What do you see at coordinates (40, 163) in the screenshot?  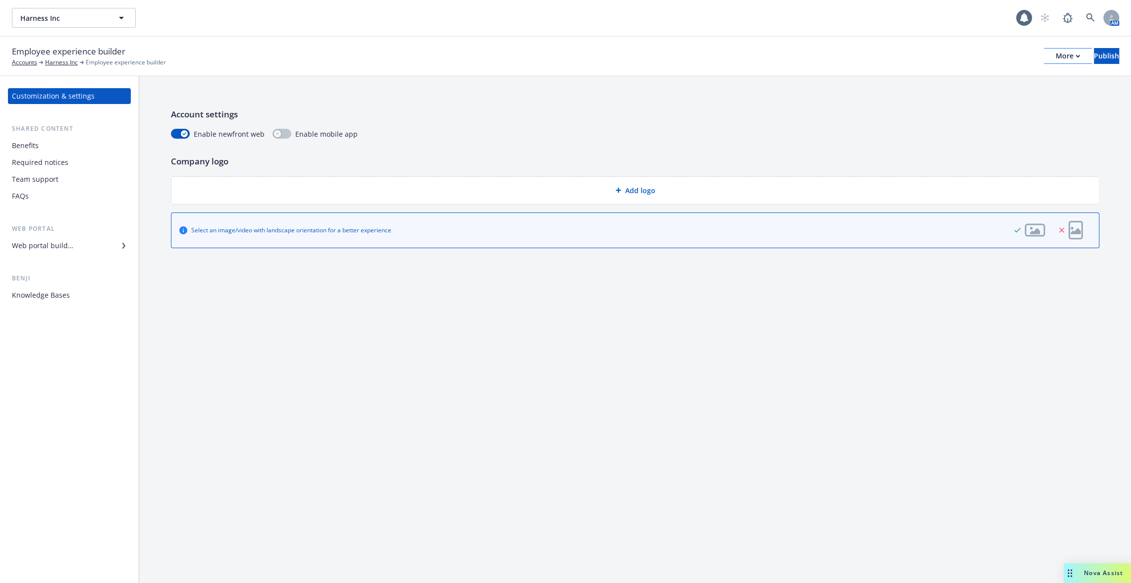 I see `div: Required notices` at bounding box center [40, 163].